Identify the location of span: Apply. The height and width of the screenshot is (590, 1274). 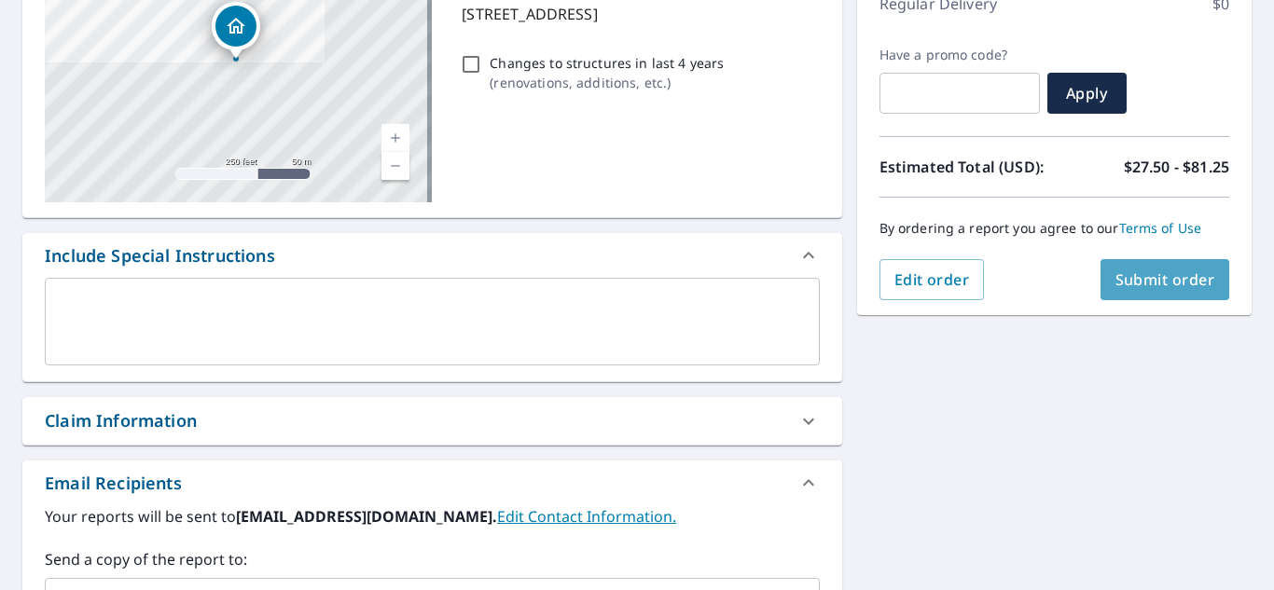
(1086, 93).